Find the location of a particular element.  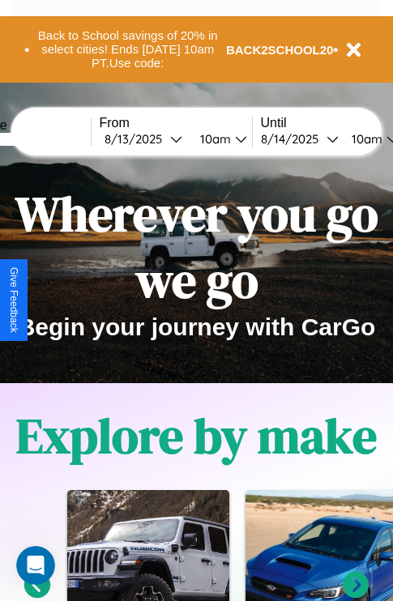

div: 8 / 14 / 2025 is located at coordinates (293, 138).